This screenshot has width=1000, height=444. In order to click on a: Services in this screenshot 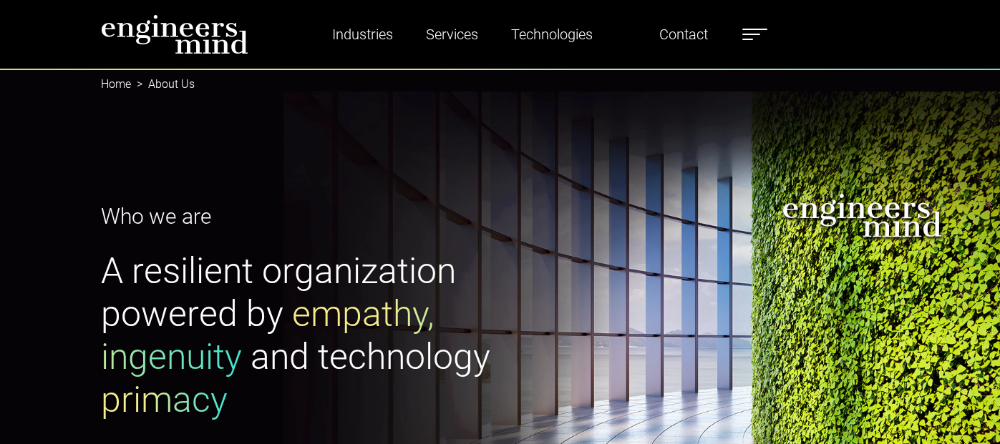, I will do `click(452, 34)`.